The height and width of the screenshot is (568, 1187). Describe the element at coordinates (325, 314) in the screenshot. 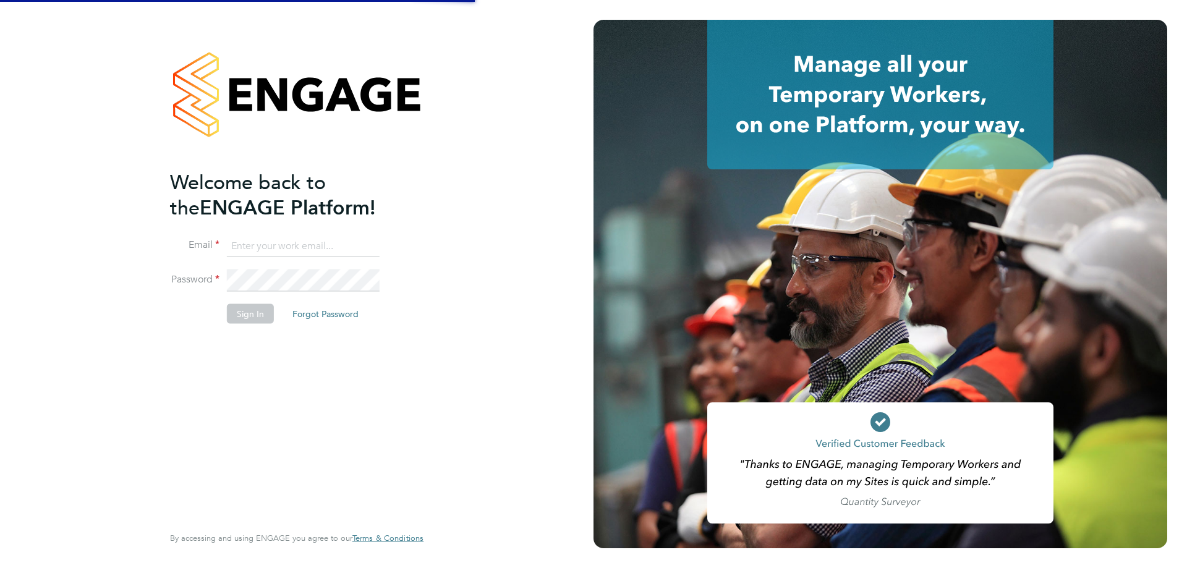

I see `button: Forgot Password` at that location.